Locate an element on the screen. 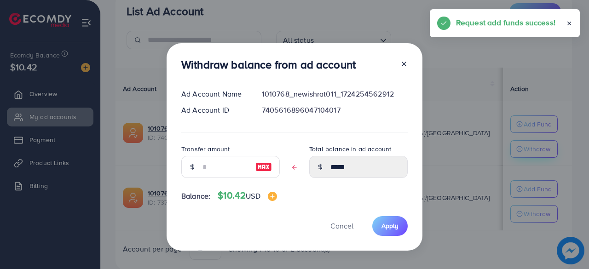 This screenshot has height=269, width=589. h5: Request add funds success! is located at coordinates (505, 23).